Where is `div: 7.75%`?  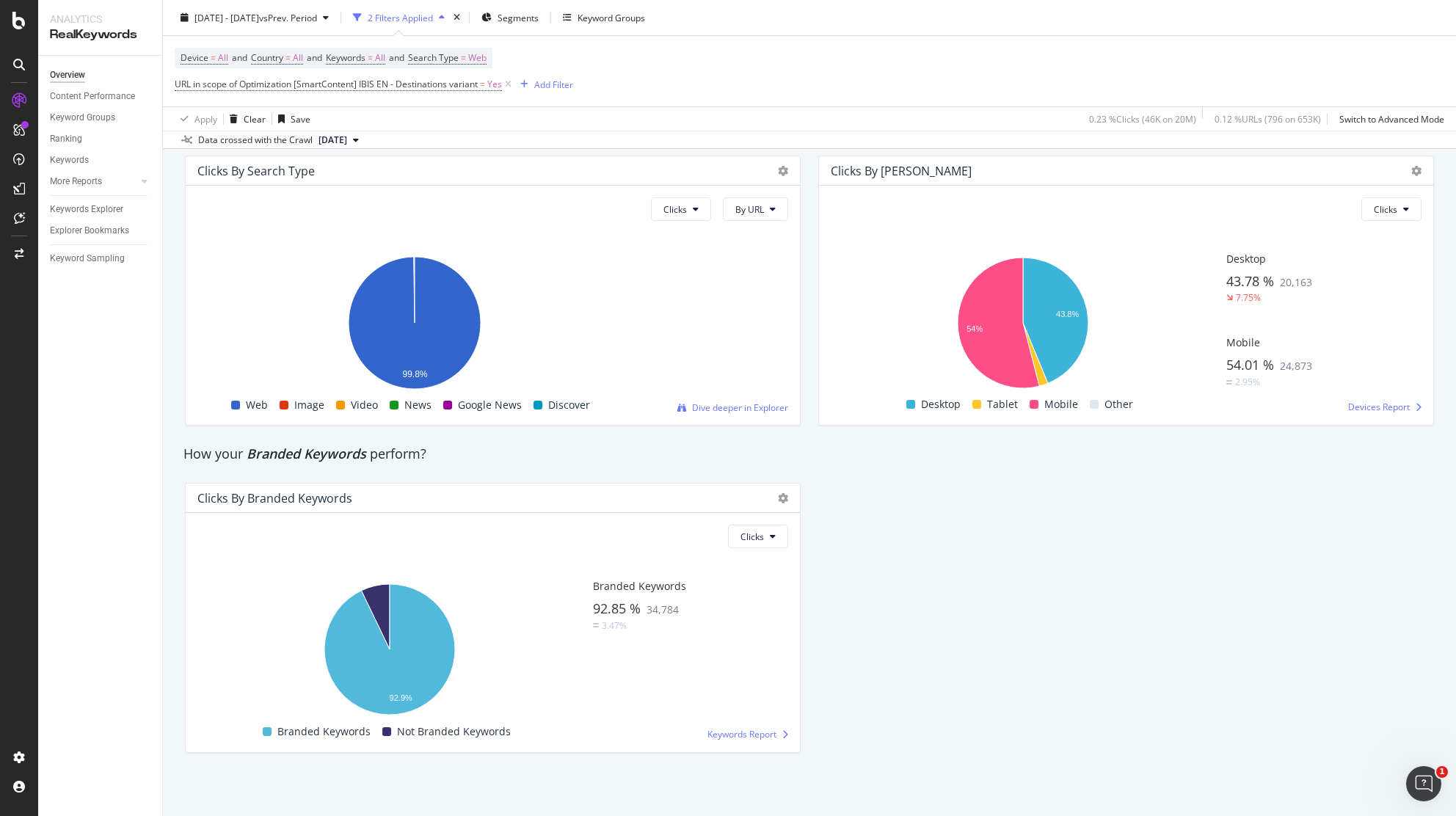
div: 7.75% is located at coordinates (1249, 297).